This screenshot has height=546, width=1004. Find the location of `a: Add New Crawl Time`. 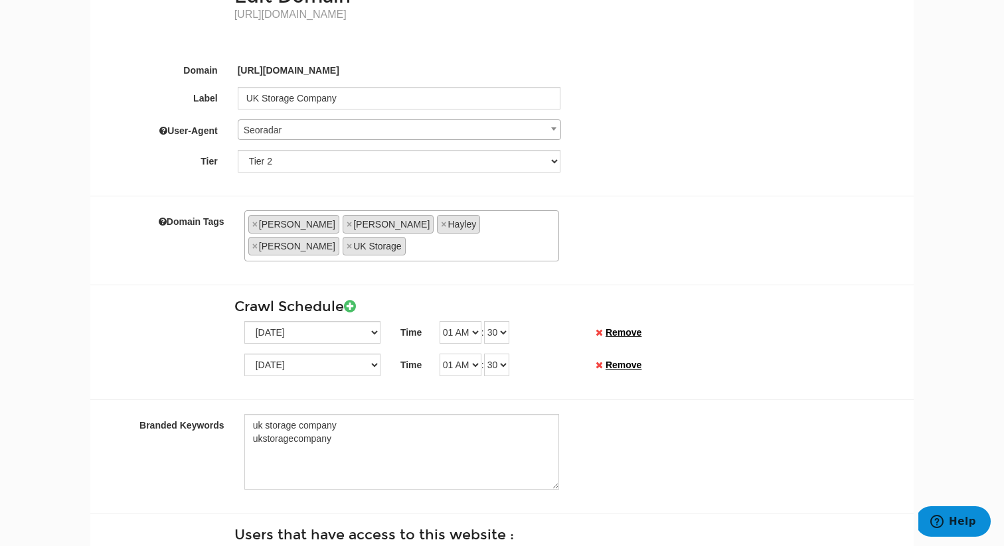

a: Add New Crawl Time is located at coordinates (350, 307).